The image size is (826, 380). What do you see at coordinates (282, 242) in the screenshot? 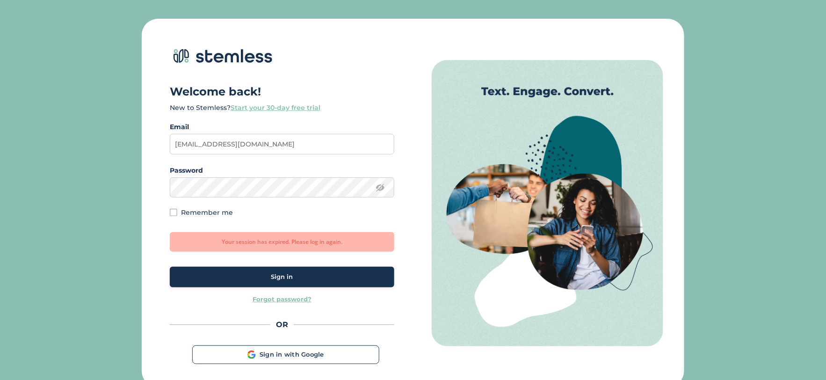
I see `div: Your session has expired. Please log in again.` at bounding box center [282, 242].